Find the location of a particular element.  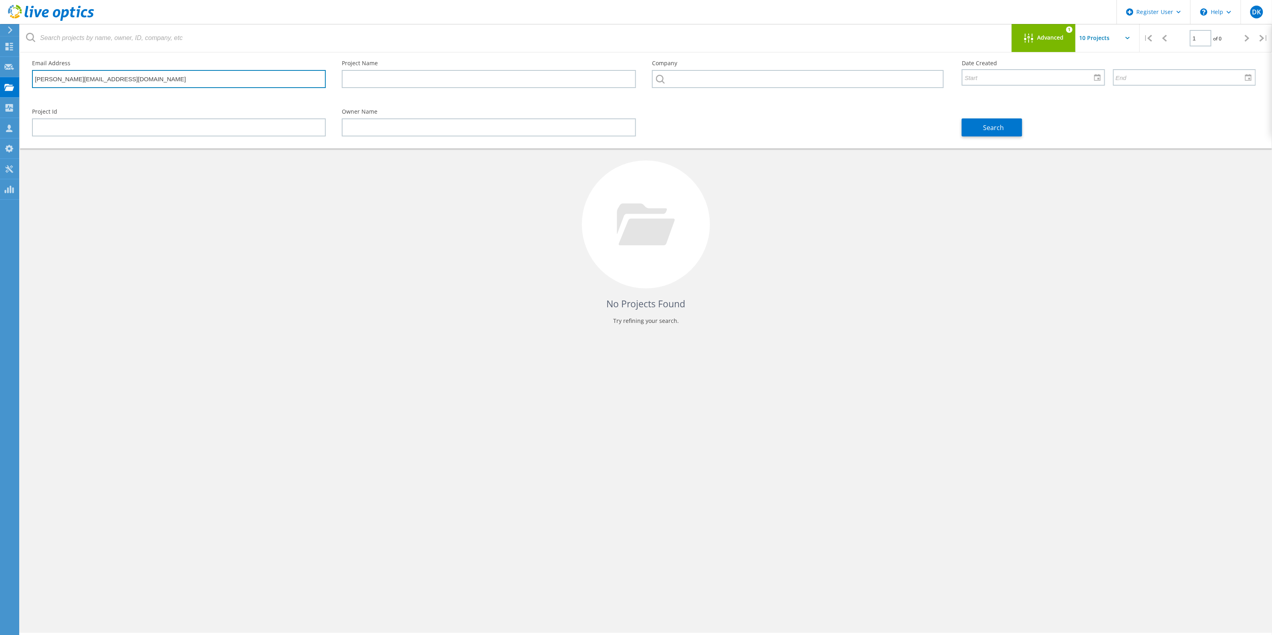

span: Search is located at coordinates (994, 128).